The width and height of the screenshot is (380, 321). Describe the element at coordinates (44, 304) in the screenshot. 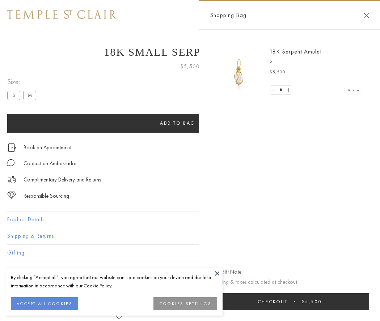

I see `button: ACCEPT ALL COOKIES` at that location.